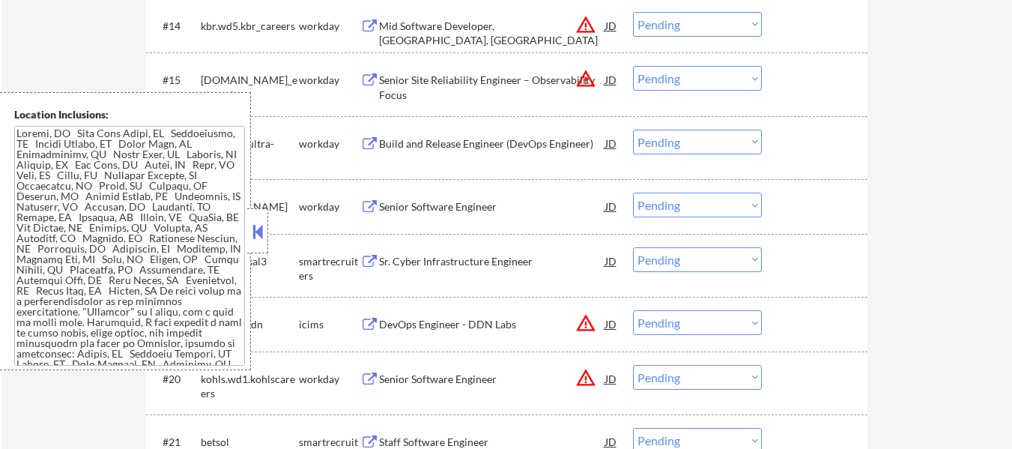 The image size is (1012, 449). What do you see at coordinates (330, 268) in the screenshot?
I see `div: smartrecruiters` at bounding box center [330, 268].